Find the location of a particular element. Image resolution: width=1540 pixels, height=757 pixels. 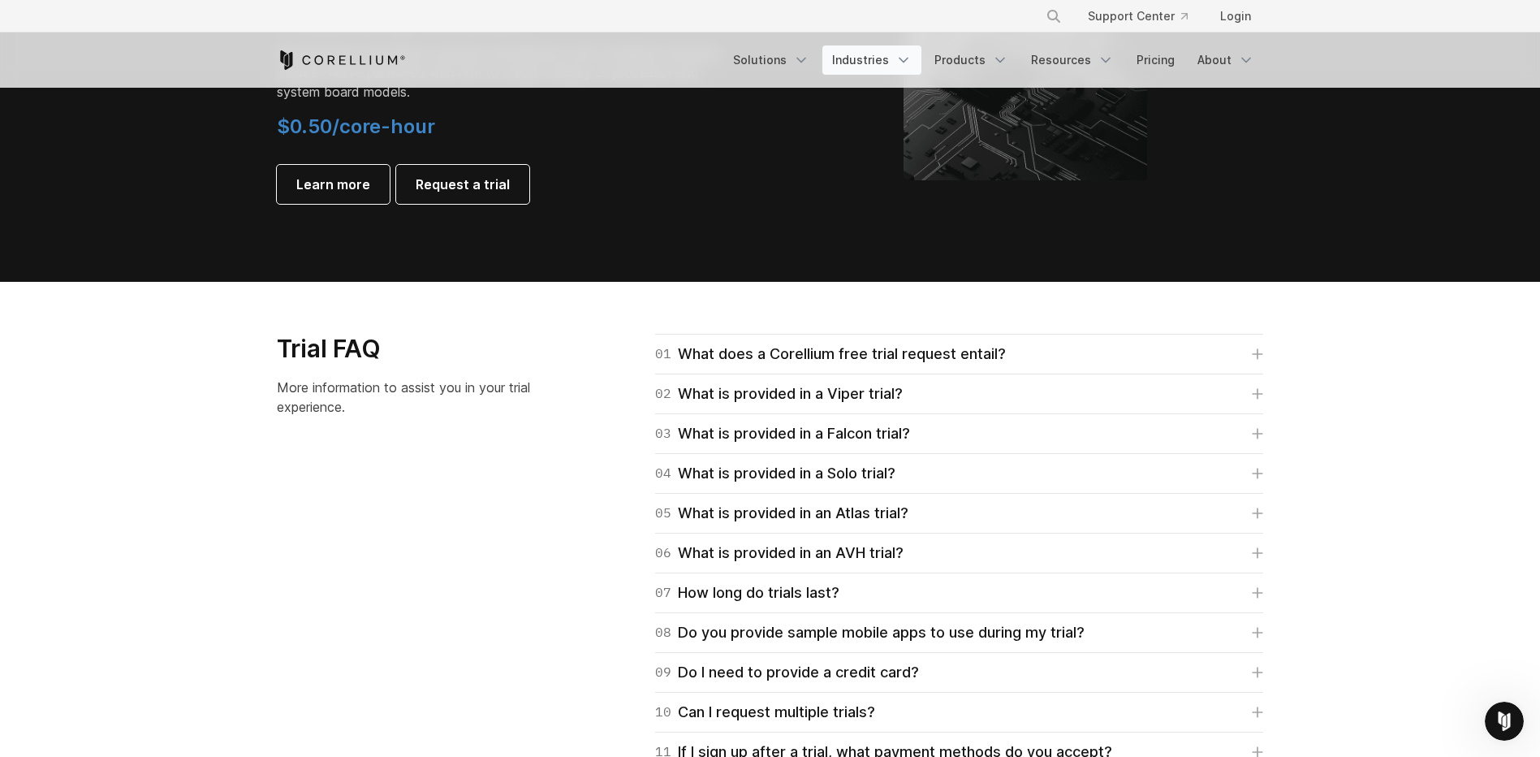

div: What is provided in an AVH trial? is located at coordinates (779, 553).